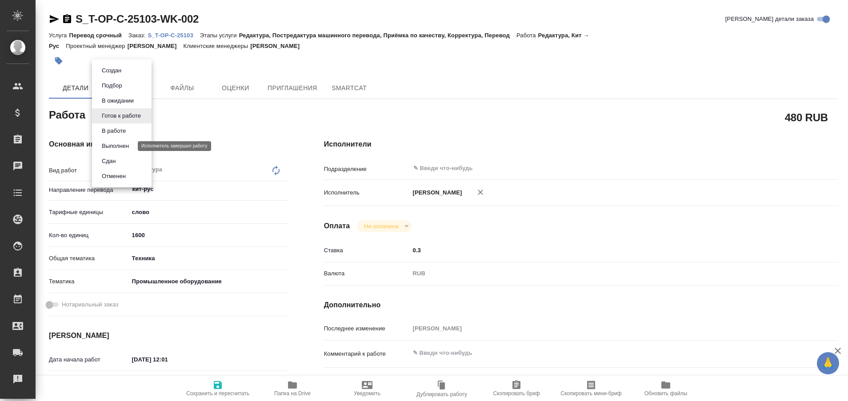 The height and width of the screenshot is (401, 848). What do you see at coordinates (114, 131) in the screenshot?
I see `button: В работе` at bounding box center [114, 131].